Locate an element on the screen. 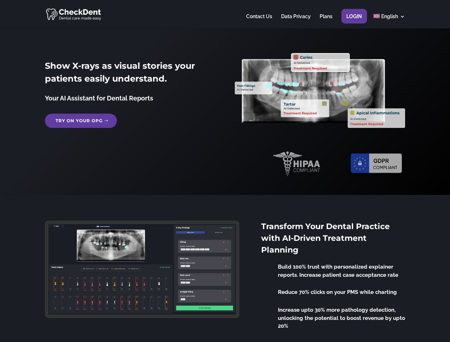 The width and height of the screenshot is (450, 342). span: Your AI Assistant for Dental Reports is located at coordinates (99, 98).